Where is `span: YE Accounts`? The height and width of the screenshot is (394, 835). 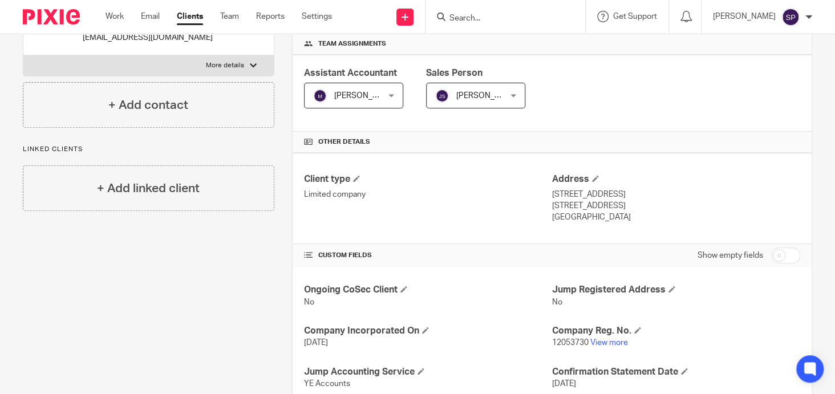 span: YE Accounts is located at coordinates (327, 384).